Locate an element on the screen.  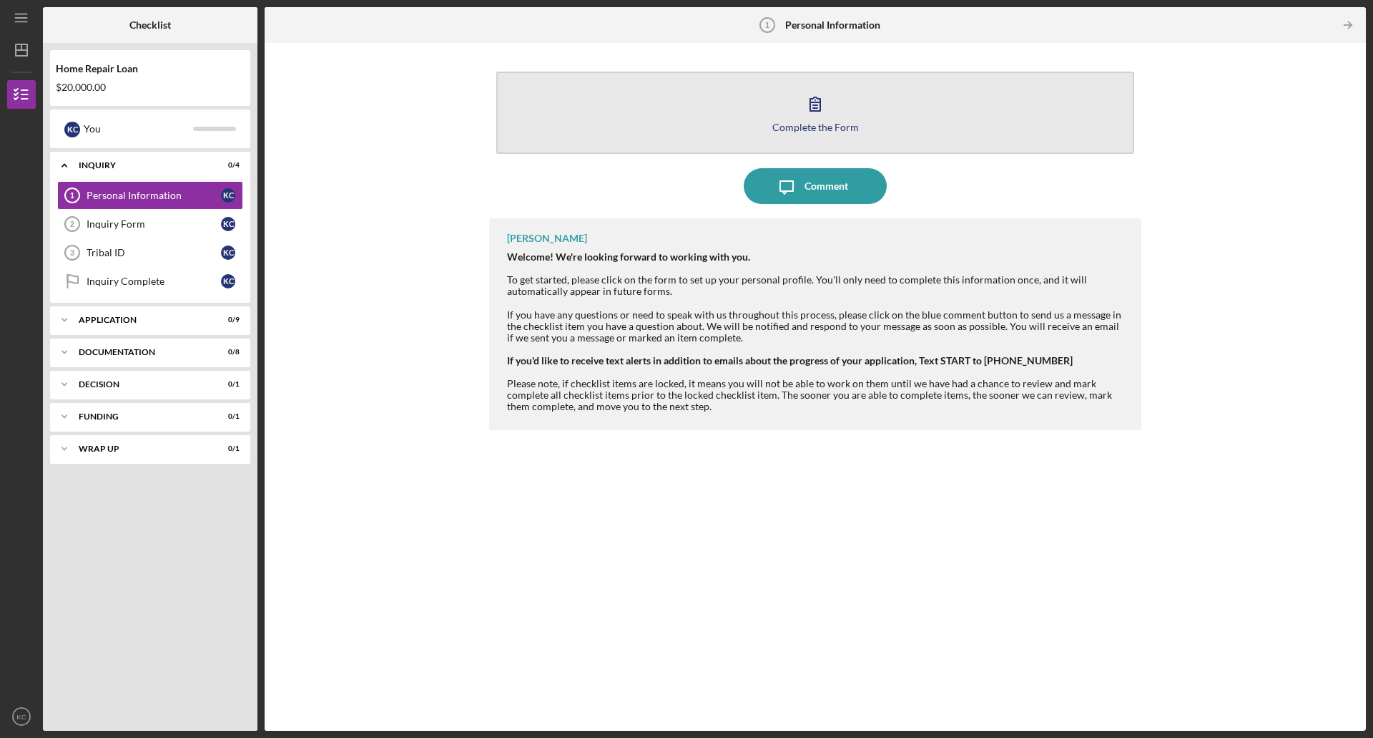
div: Application is located at coordinates (141, 320).